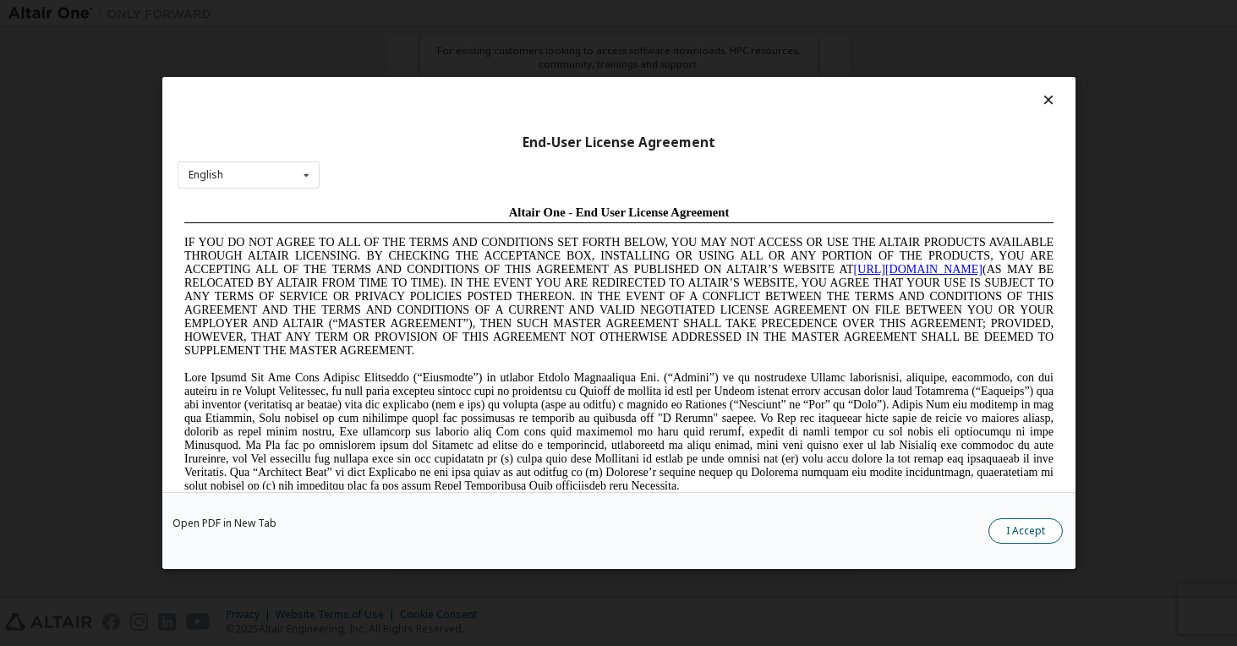 This screenshot has height=646, width=1237. Describe the element at coordinates (619, 143) in the screenshot. I see `div: End-User License Agreement` at that location.